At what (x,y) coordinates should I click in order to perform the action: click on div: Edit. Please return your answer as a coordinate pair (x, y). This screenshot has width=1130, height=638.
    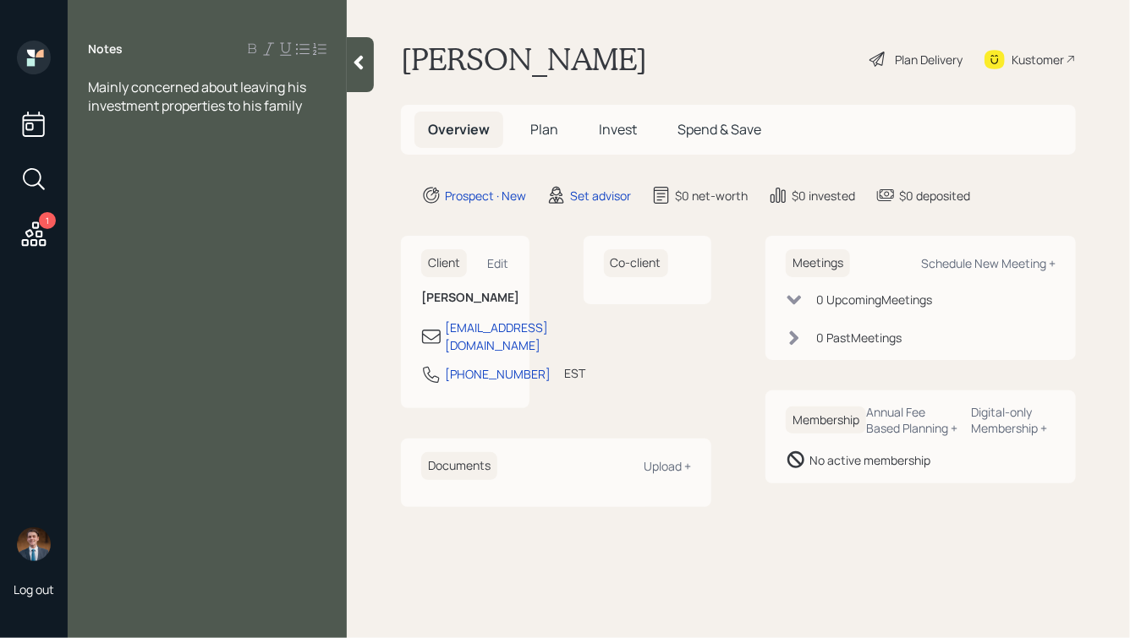
    Looking at the image, I should click on (498, 263).